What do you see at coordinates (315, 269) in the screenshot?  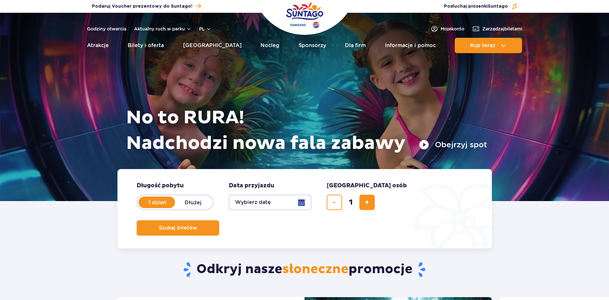 I see `span: słoneczne` at bounding box center [315, 269].